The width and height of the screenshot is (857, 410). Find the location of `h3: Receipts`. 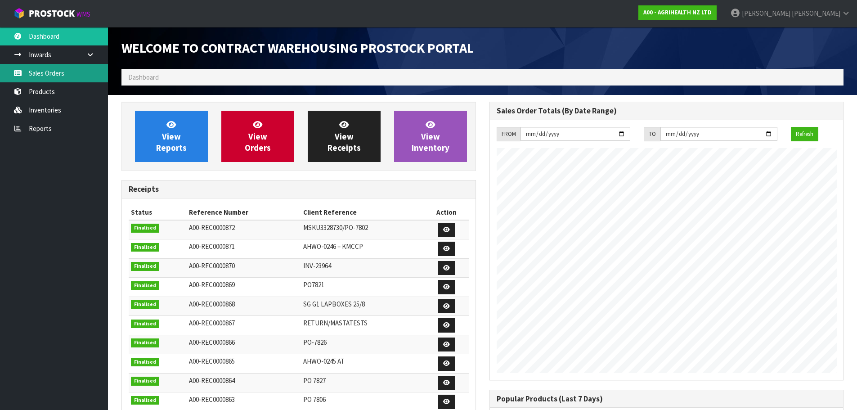

h3: Receipts is located at coordinates (299, 189).